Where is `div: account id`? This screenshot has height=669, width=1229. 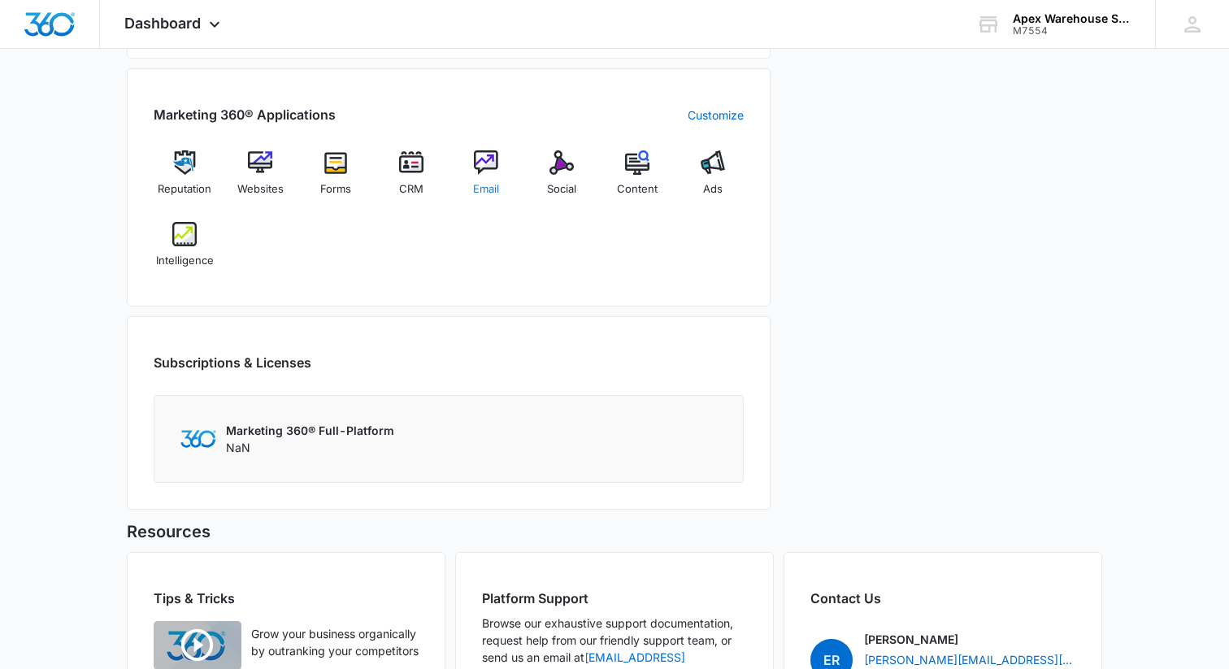 div: account id is located at coordinates (1072, 31).